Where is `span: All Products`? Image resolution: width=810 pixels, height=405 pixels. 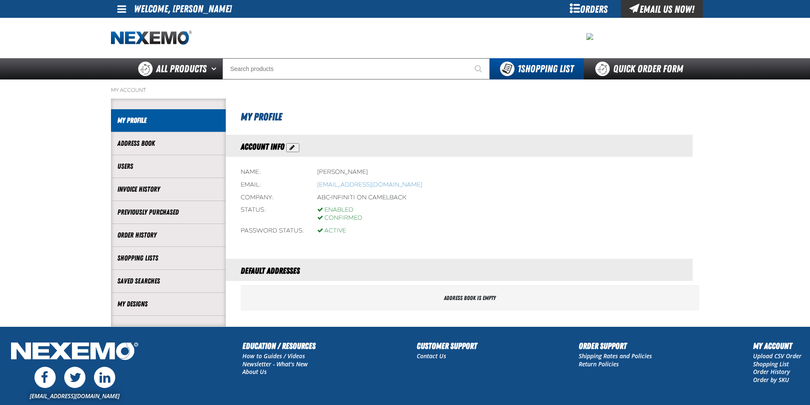
span: All Products is located at coordinates (181, 69).